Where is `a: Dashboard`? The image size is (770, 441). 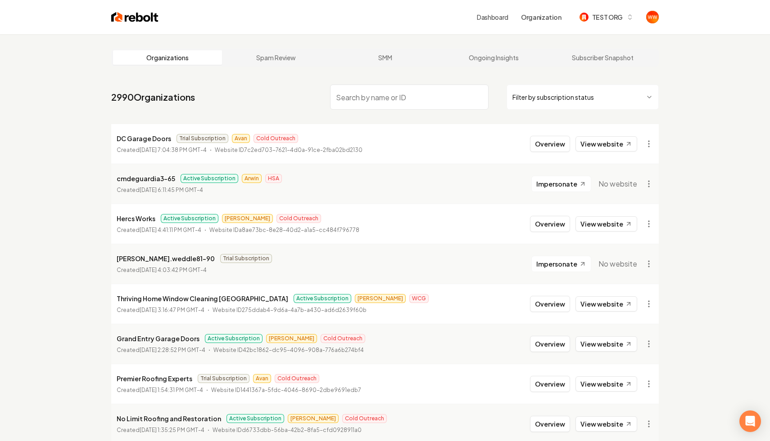
a: Dashboard is located at coordinates (492, 17).